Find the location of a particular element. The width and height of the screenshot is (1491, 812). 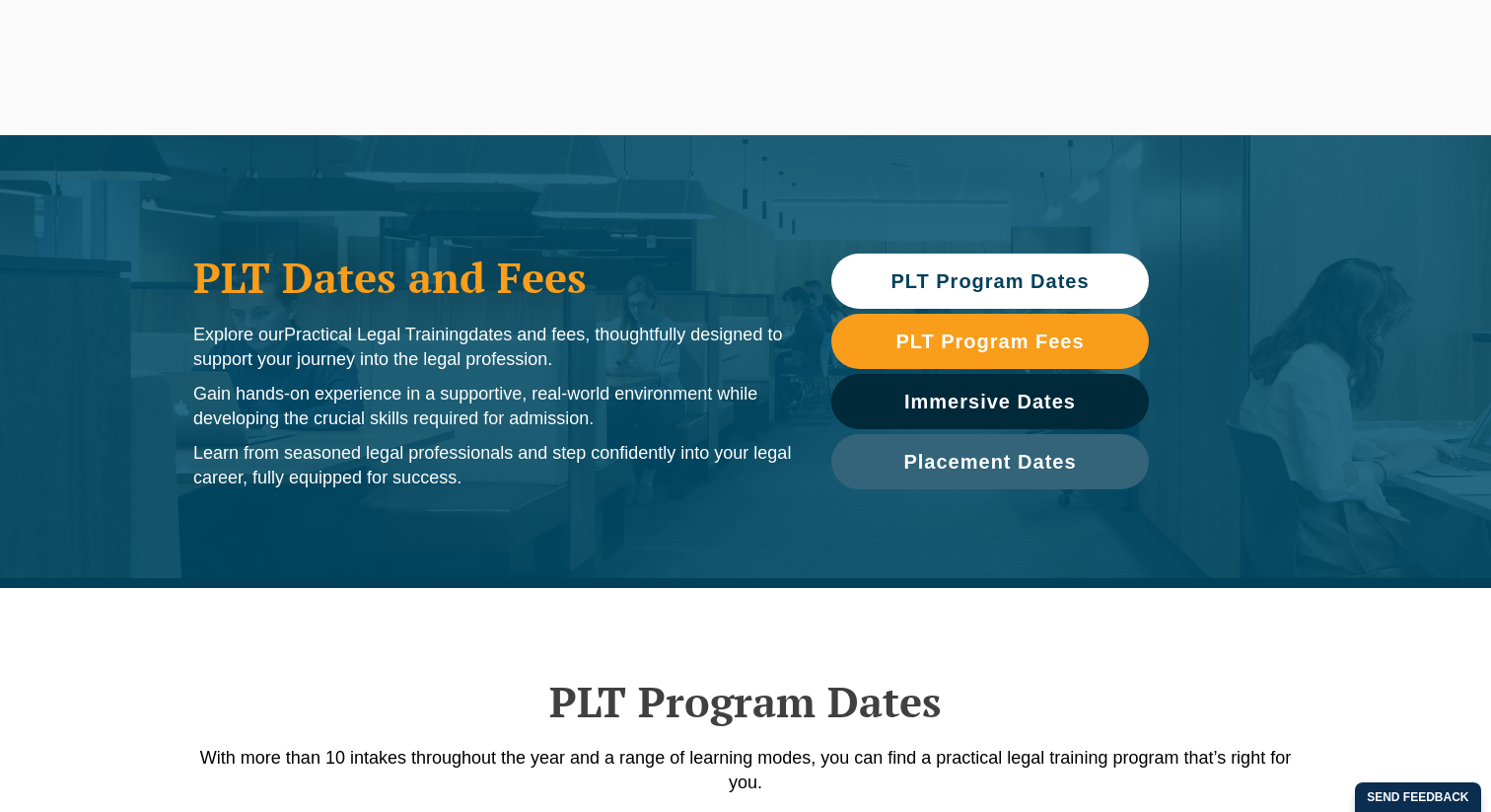

span: Practical Legal Training is located at coordinates (376, 334).